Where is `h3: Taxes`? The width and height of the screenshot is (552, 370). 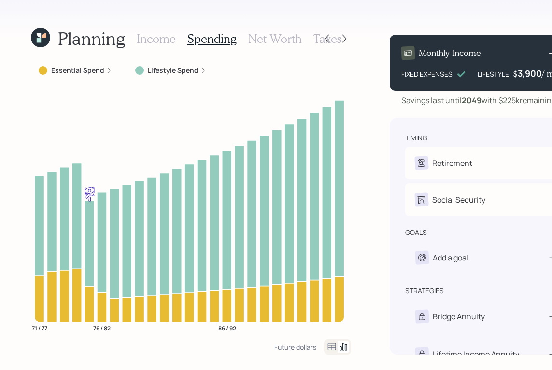 h3: Taxes is located at coordinates (327, 39).